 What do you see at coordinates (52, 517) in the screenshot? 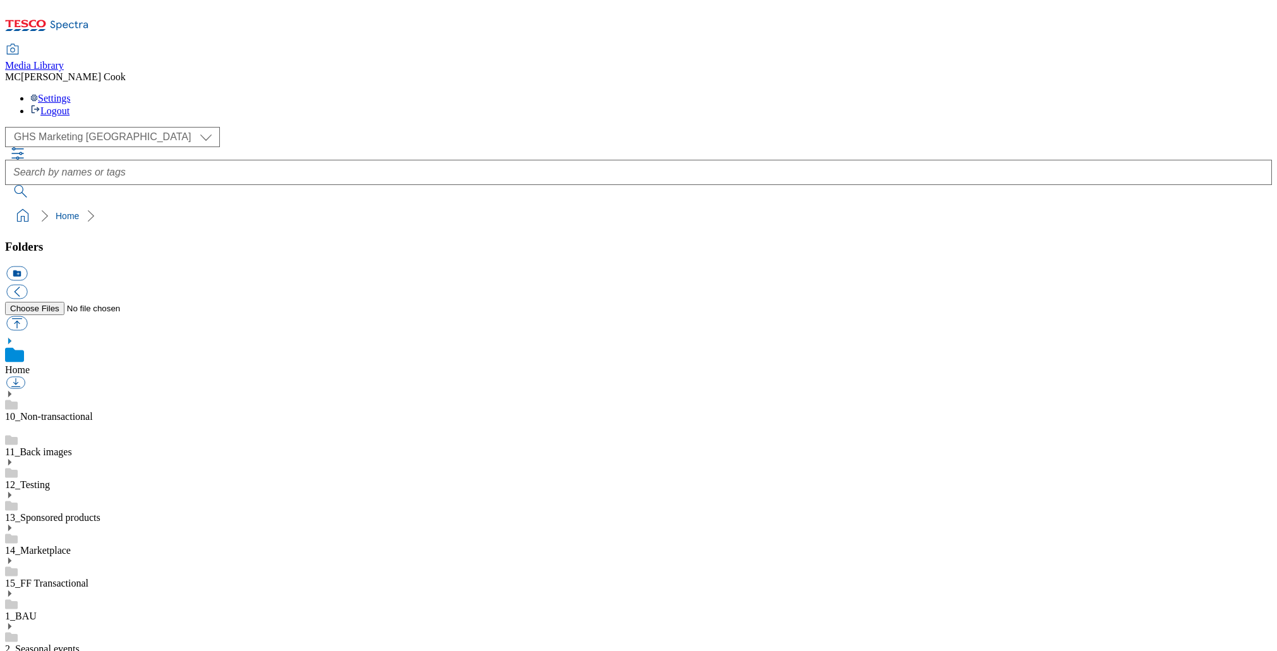
I see `a: 13_Sponsored products` at bounding box center [52, 517].